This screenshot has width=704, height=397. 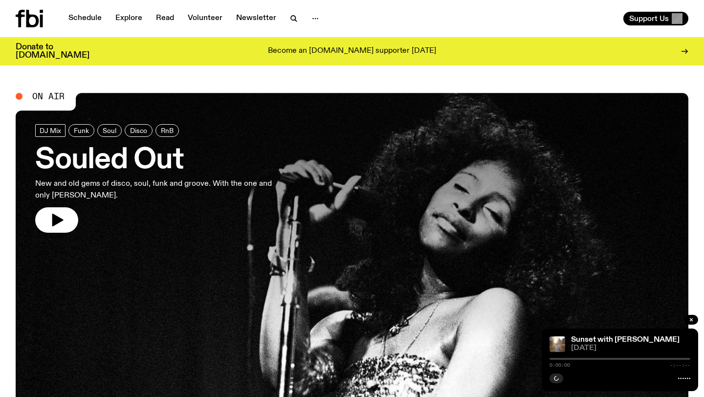 What do you see at coordinates (129, 19) in the screenshot?
I see `a: Explore` at bounding box center [129, 19].